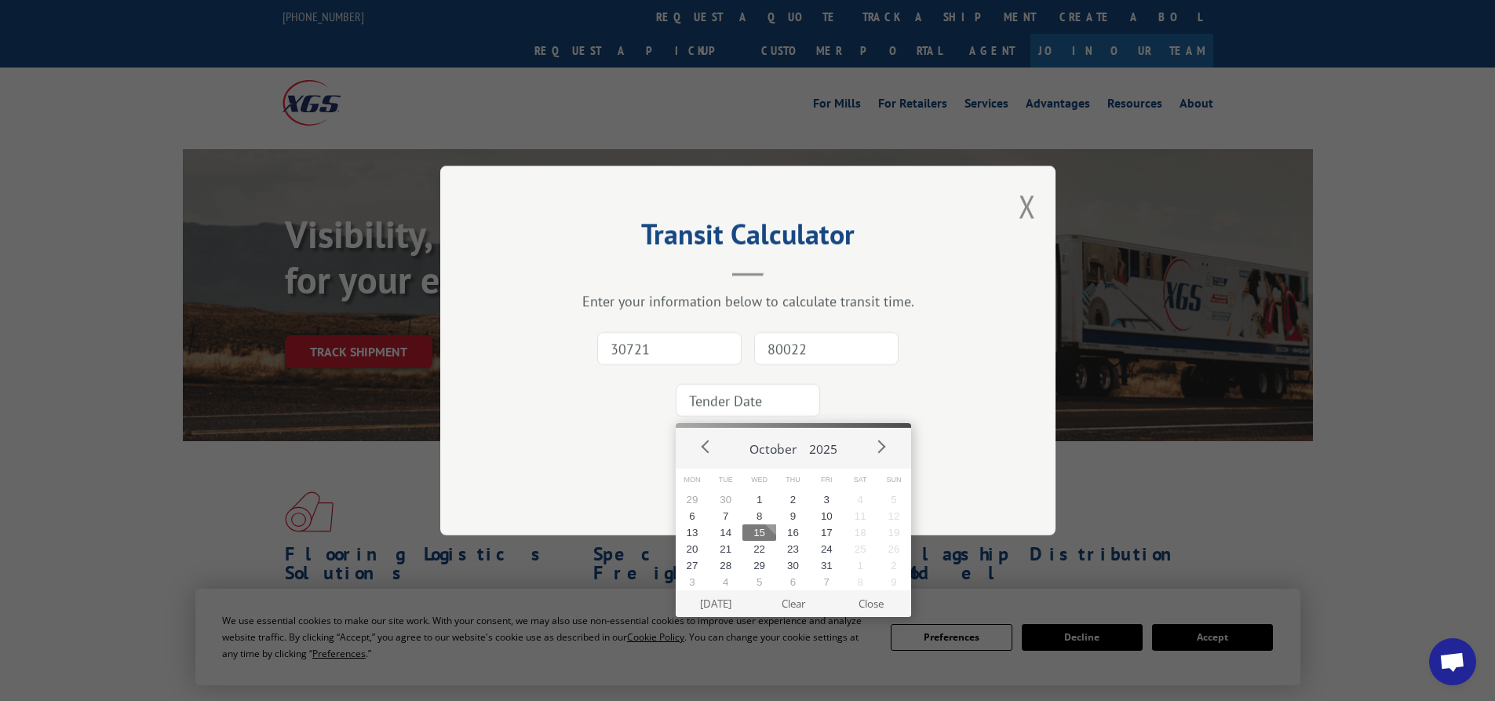 This screenshot has height=701, width=1495. What do you see at coordinates (793, 532) in the screenshot?
I see `button: 16` at bounding box center [793, 532].